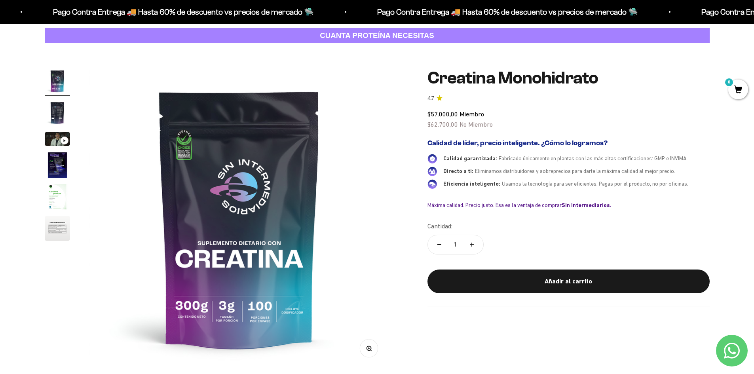 The height and width of the screenshot is (374, 754). What do you see at coordinates (432, 171) in the screenshot?
I see `img: Directo a ti` at bounding box center [432, 171].